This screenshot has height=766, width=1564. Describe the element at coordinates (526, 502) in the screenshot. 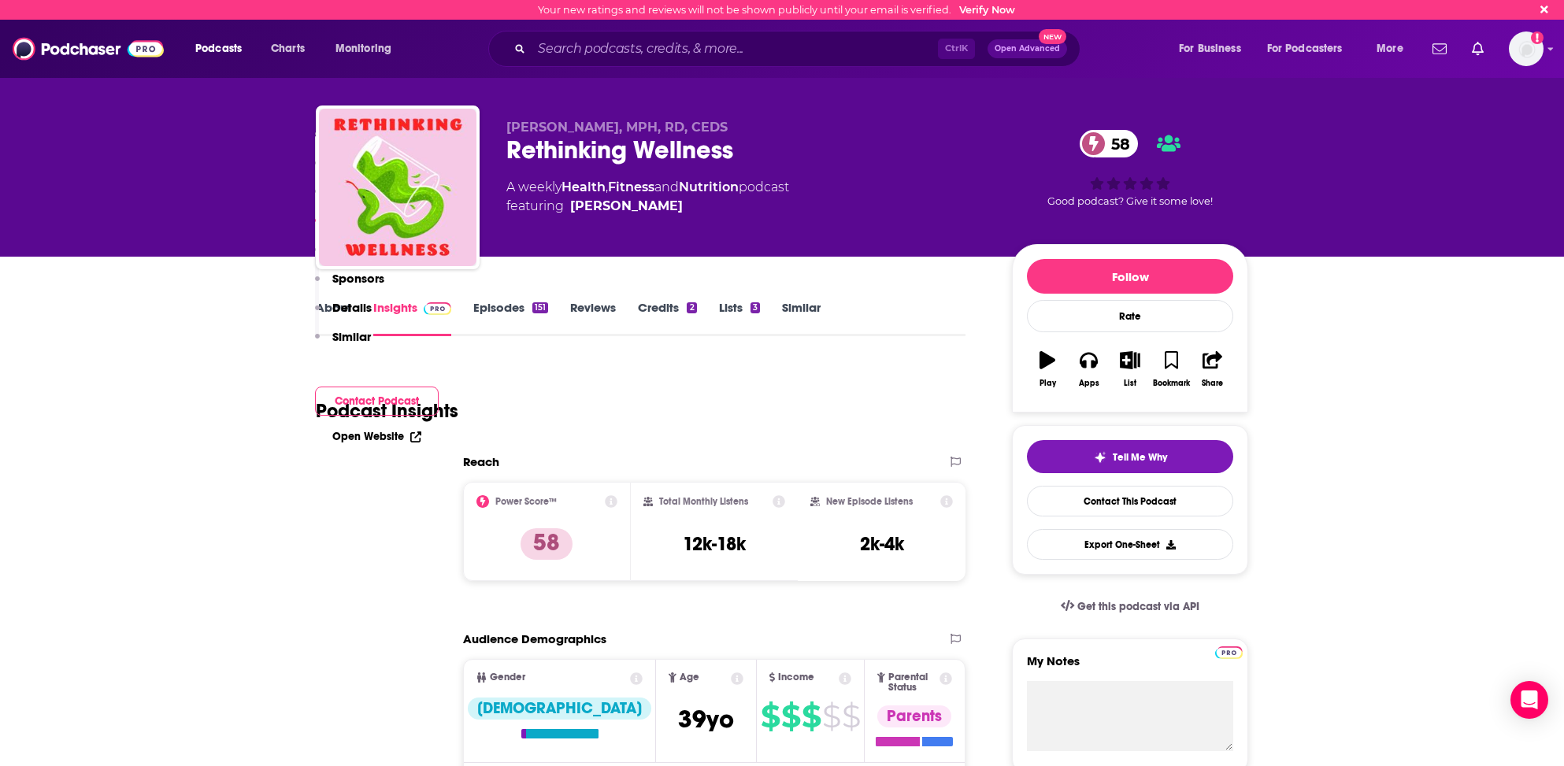

I see `h2: Power Score™` at that location.